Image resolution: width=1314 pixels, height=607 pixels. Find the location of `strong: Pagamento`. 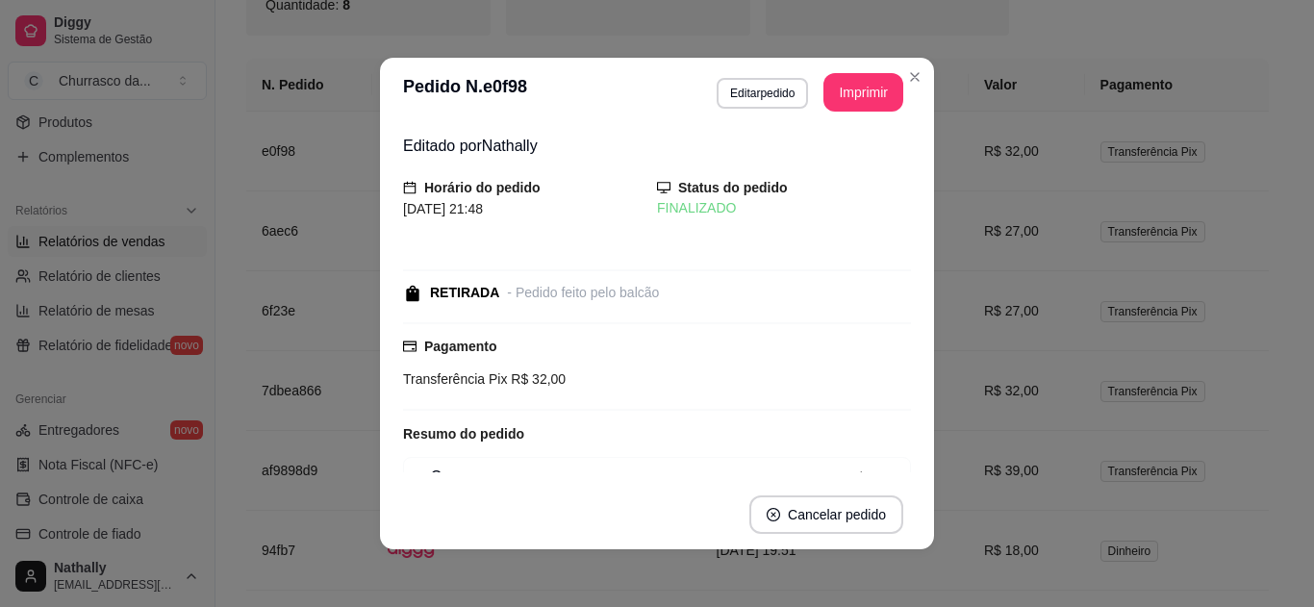

strong: Pagamento is located at coordinates (460, 346).